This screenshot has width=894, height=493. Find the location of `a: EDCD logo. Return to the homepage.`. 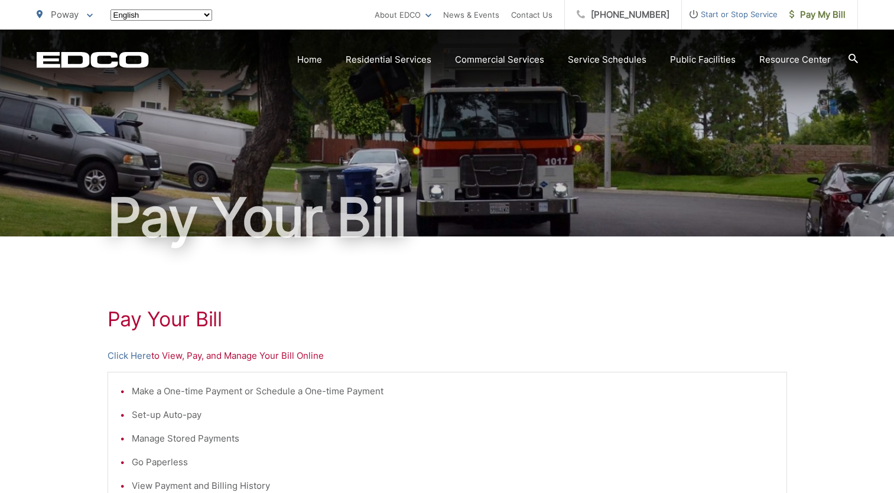

a: EDCD logo. Return to the homepage. is located at coordinates (93, 60).